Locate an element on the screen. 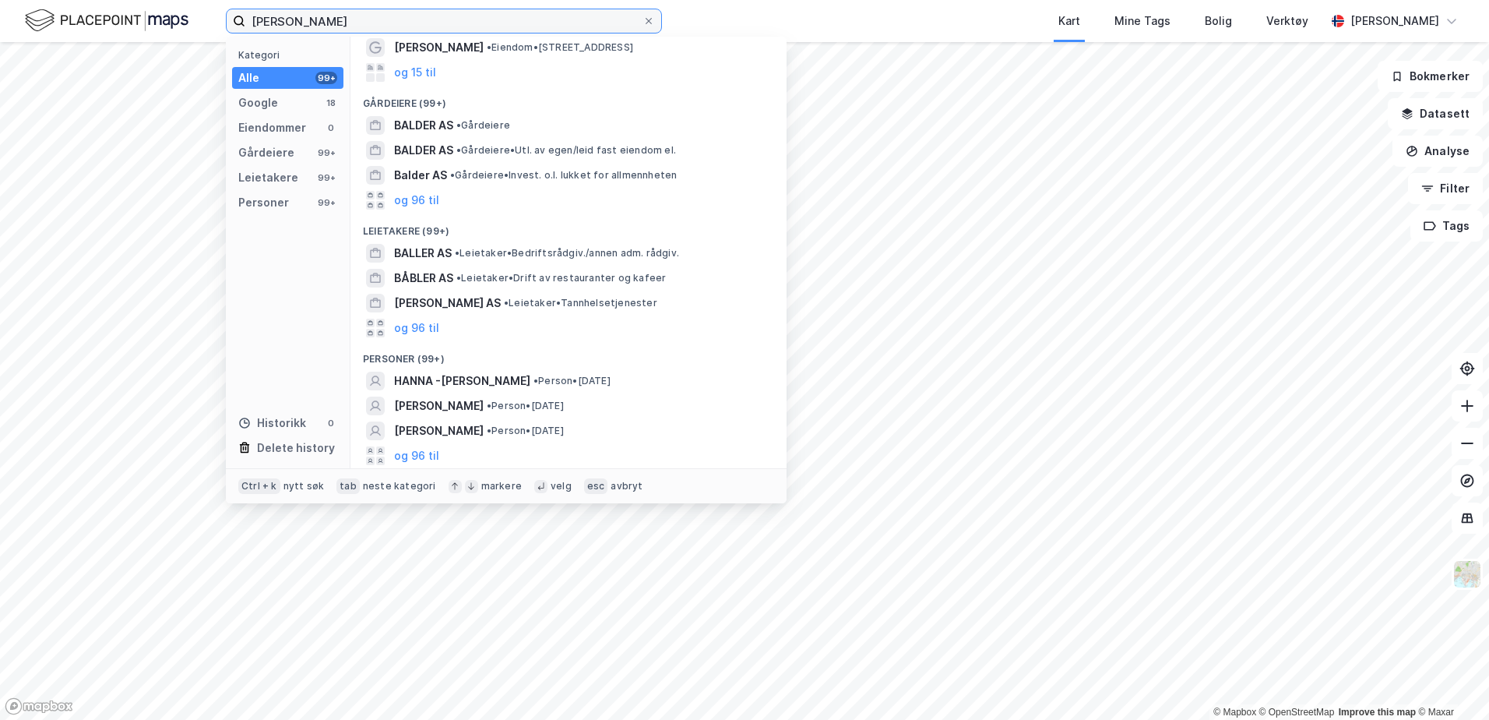  div: 18 is located at coordinates (331, 103).